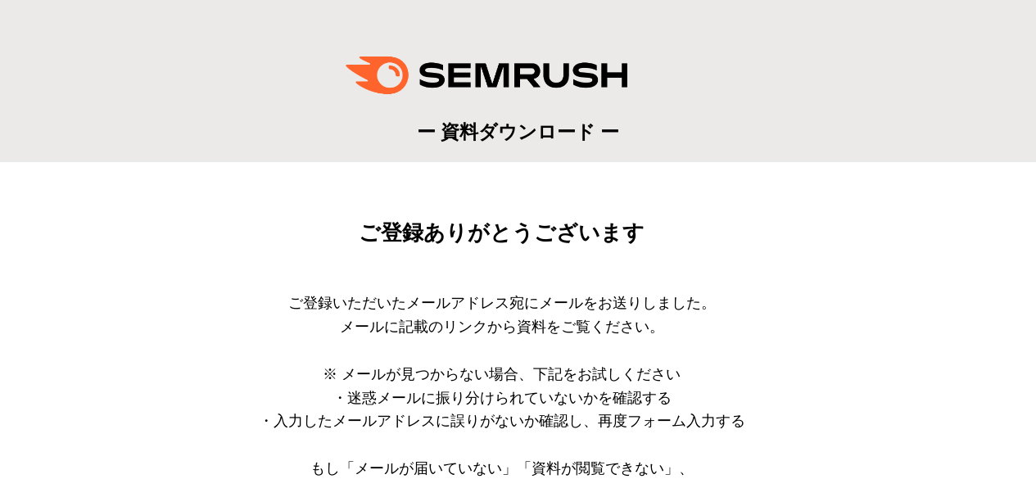 Image resolution: width=1036 pixels, height=479 pixels. I want to click on span: ご登録いただいたメールアドレス宛にメールをお送りしました。, so click(502, 302).